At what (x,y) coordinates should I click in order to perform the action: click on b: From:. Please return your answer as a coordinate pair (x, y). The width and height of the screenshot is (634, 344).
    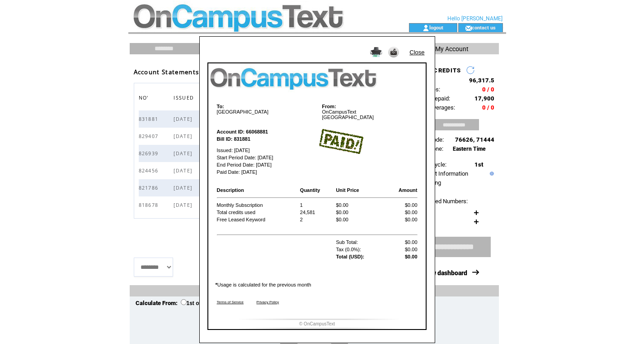
    Looking at the image, I should click on (329, 106).